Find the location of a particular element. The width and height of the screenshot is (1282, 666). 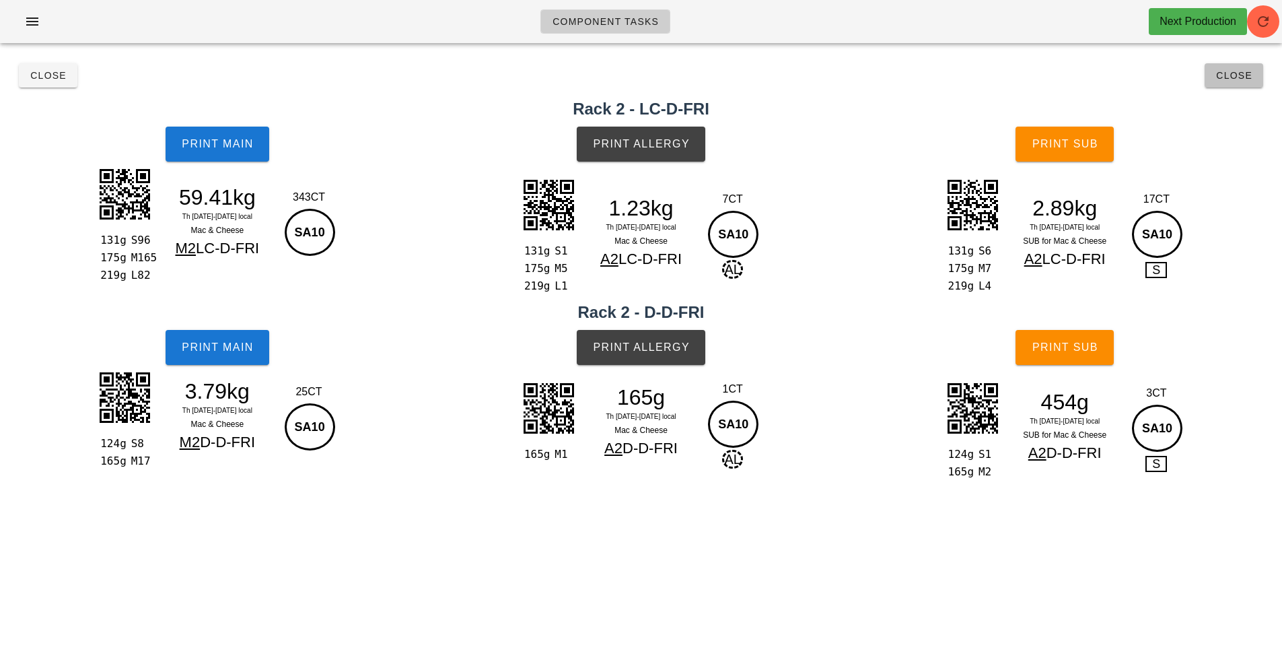

div: S8 is located at coordinates (139, 443).